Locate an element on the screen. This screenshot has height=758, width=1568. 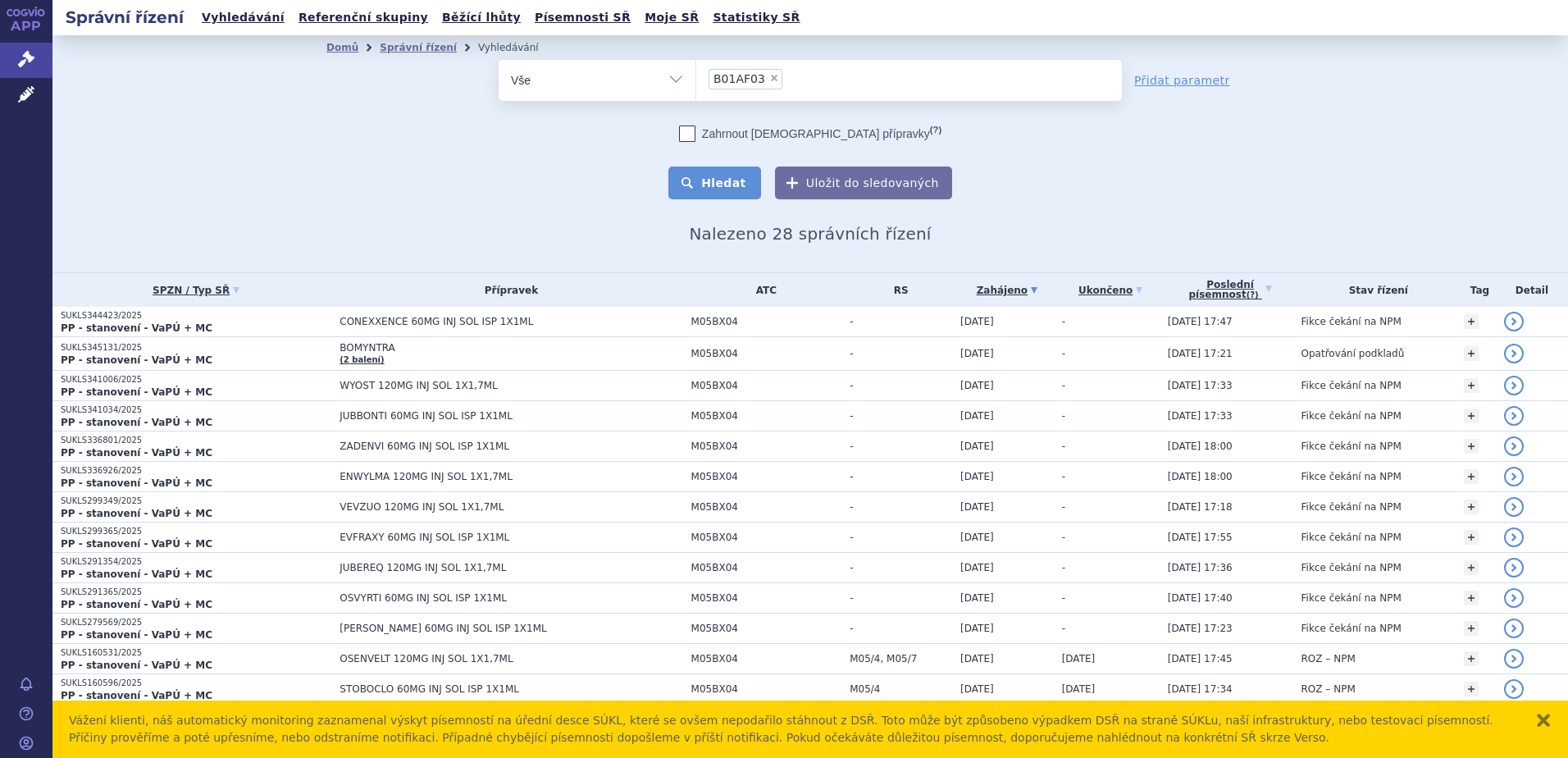
a: Poslednípísemnost(?) is located at coordinates (1230, 289).